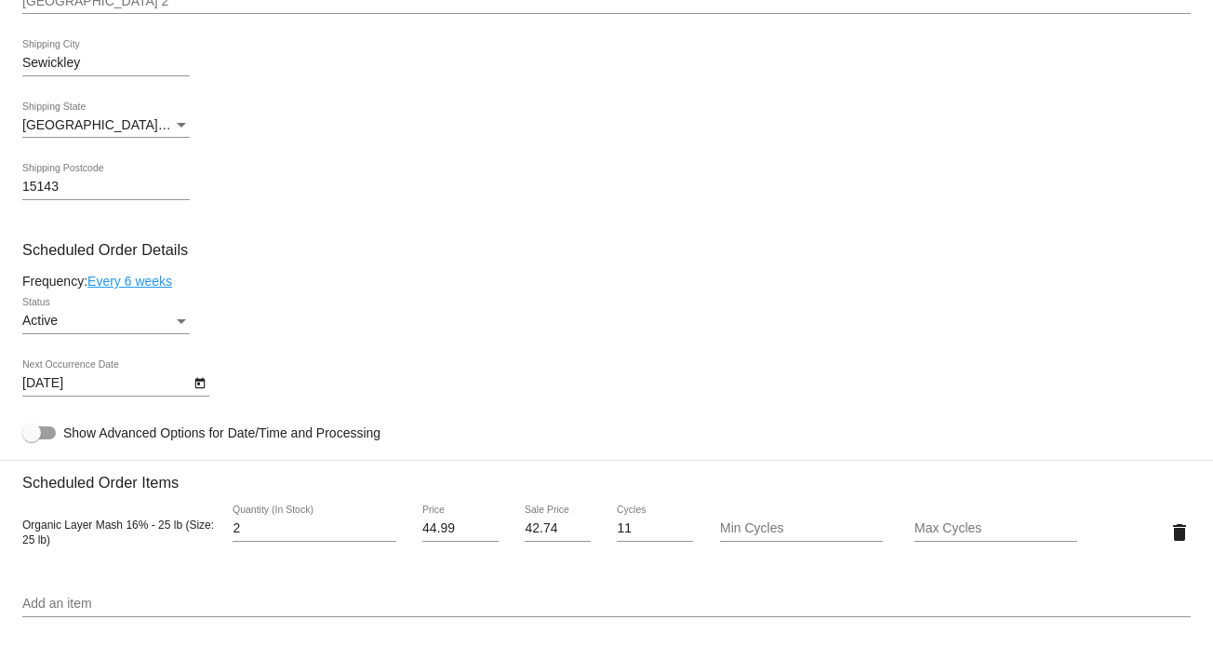 The width and height of the screenshot is (1213, 647). Describe the element at coordinates (655, 528) in the screenshot. I see `input: Cycles` at that location.